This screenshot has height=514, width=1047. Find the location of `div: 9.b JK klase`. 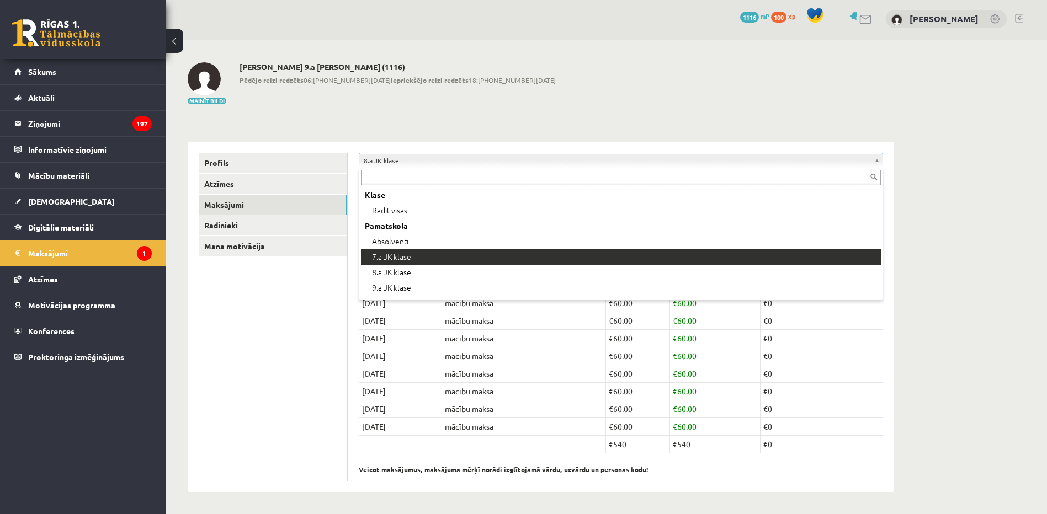

div: 9.b JK klase is located at coordinates (621, 304).